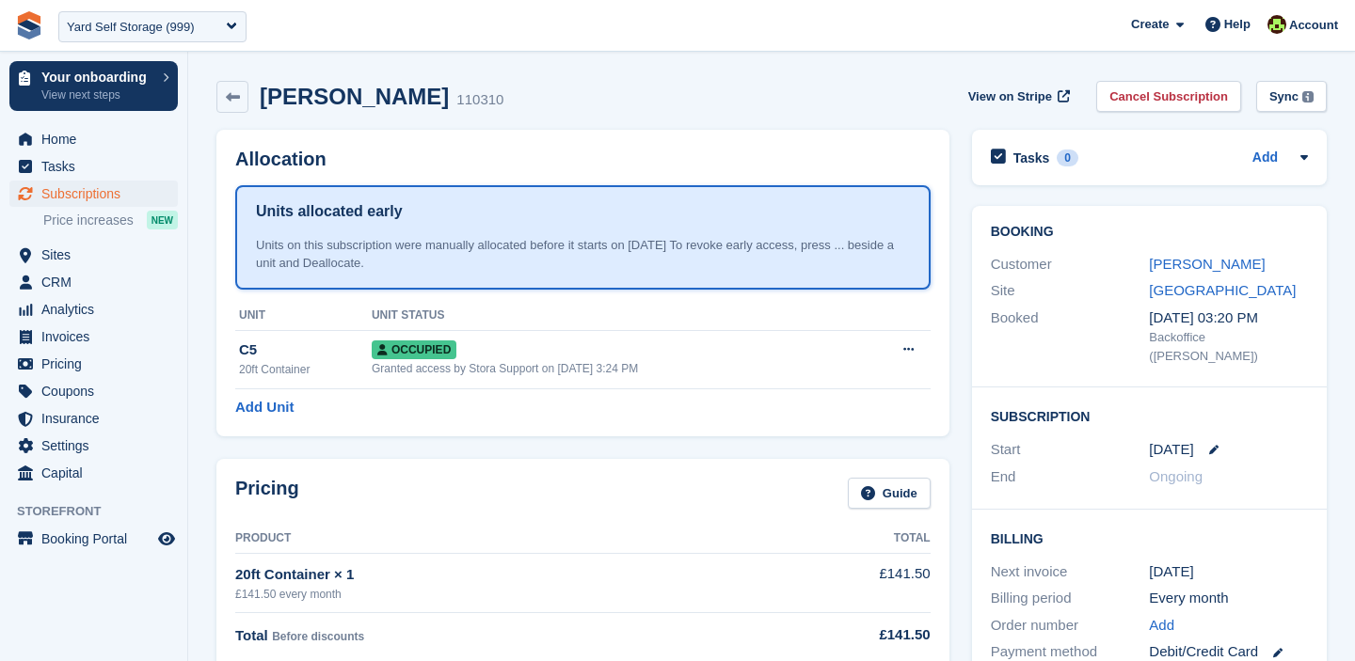  What do you see at coordinates (529, 595) in the screenshot?
I see `div: £141.50 every month` at bounding box center [529, 595].